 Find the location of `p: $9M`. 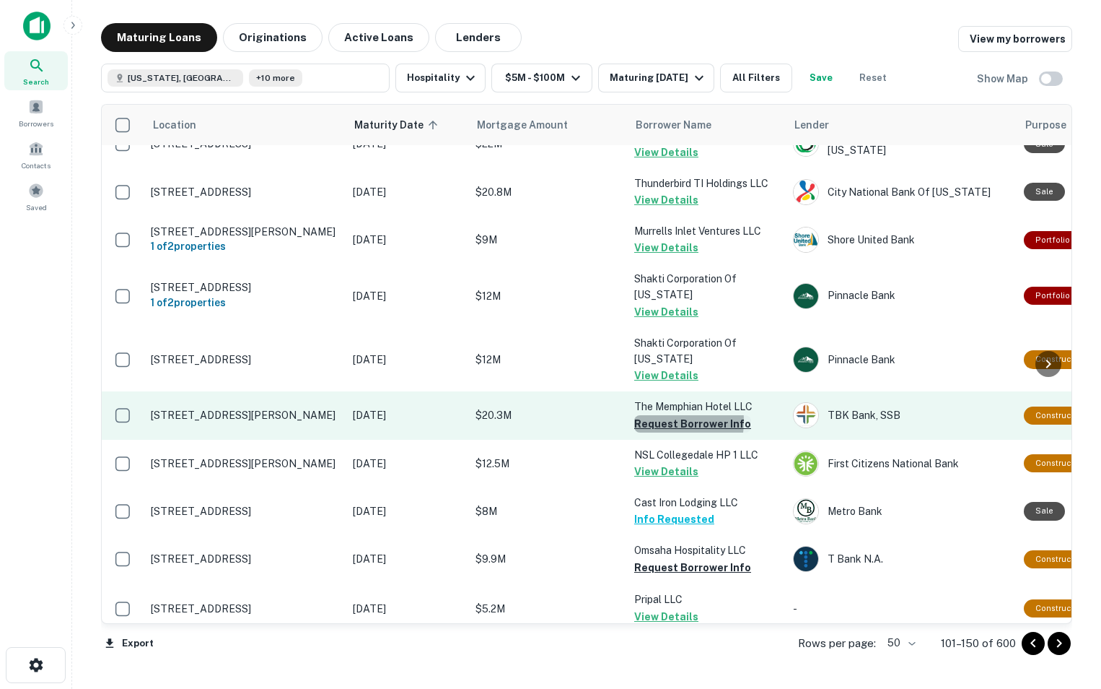

p: $9M is located at coordinates (548, 240).